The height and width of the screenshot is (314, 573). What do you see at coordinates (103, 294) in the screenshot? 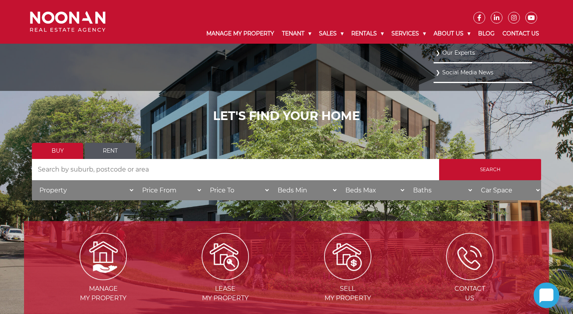
I see `span: Manage my Property` at bounding box center [103, 294].